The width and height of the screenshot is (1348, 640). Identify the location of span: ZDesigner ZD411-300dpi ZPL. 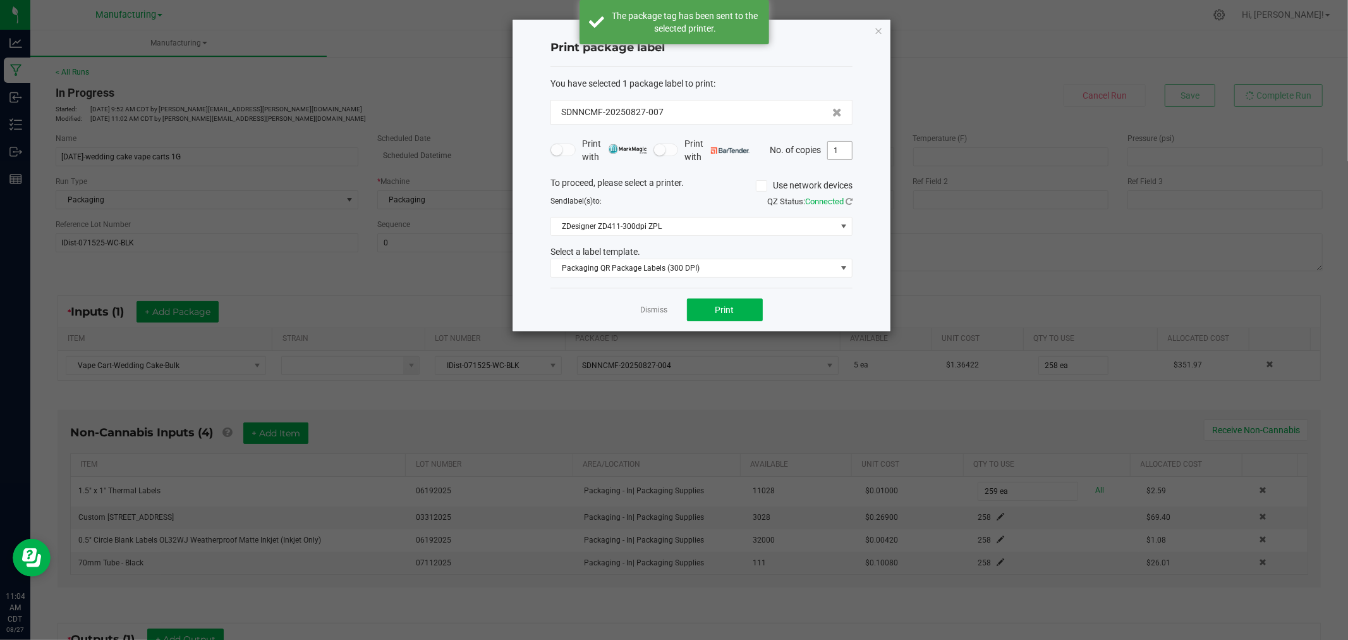
(693, 226).